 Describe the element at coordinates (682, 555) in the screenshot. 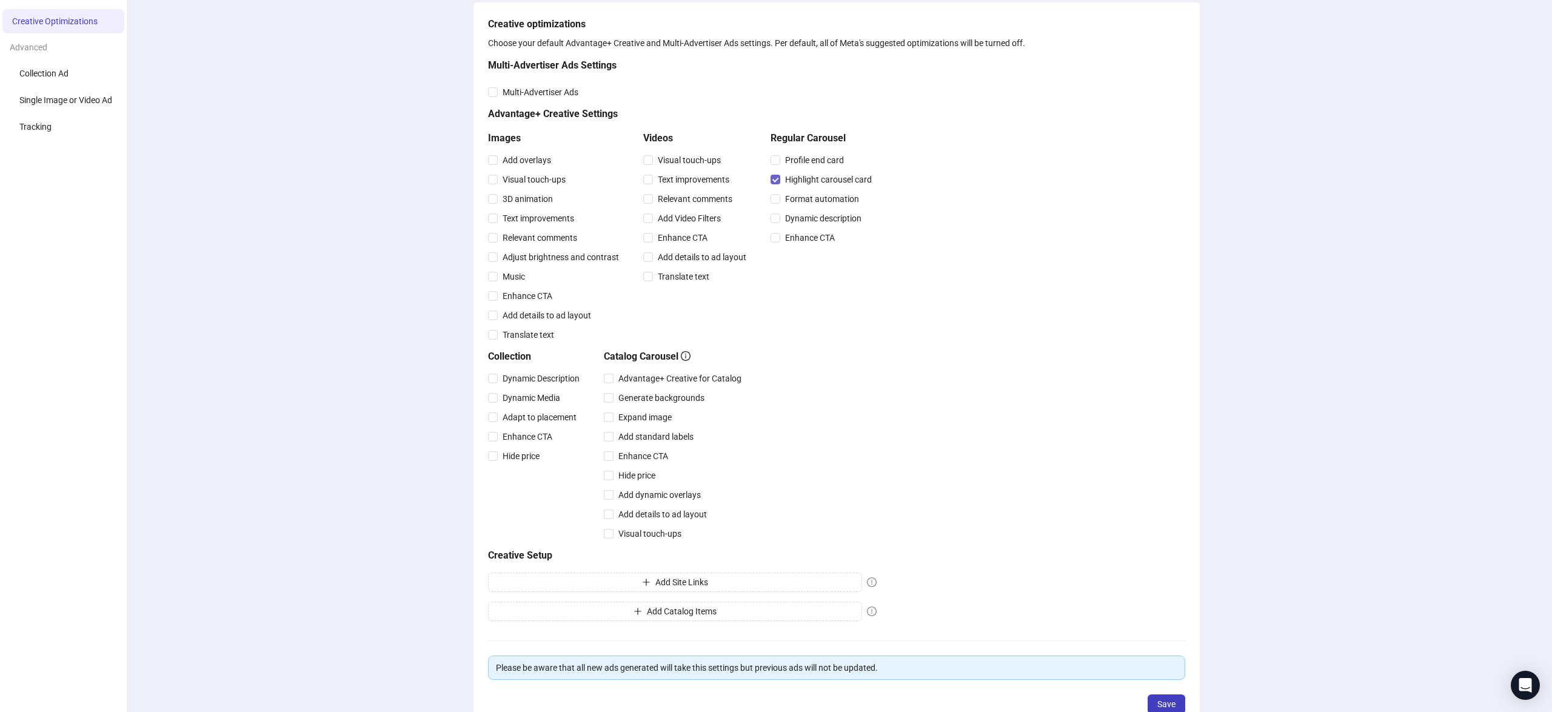

I see `h5: Creative Setup` at that location.